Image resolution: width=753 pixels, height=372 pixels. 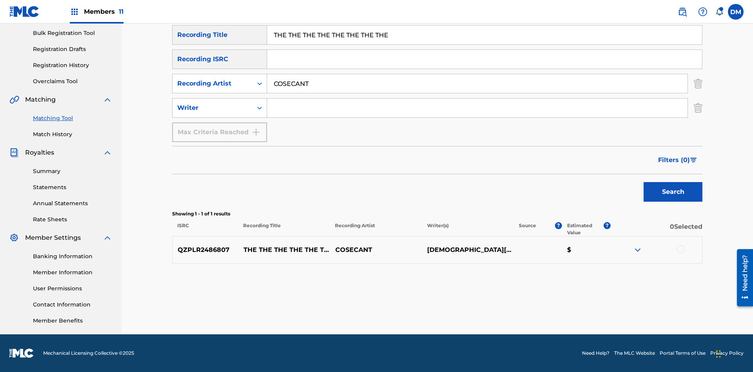 I want to click on p: Showing 1 - 1 of 1 results, so click(x=437, y=214).